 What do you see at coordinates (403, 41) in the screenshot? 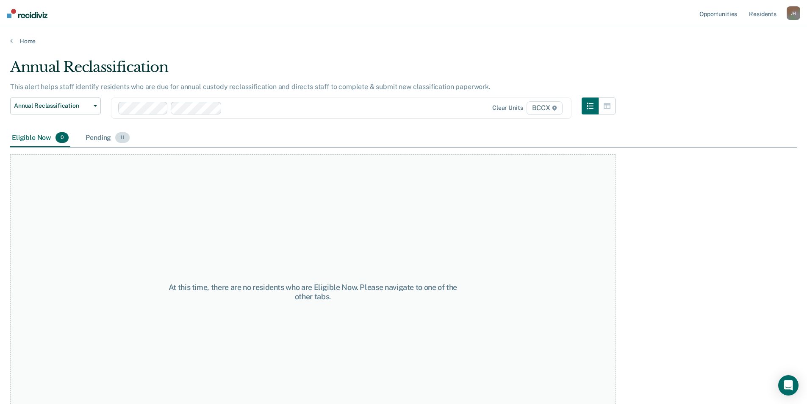
I see `a: Home` at bounding box center [403, 41].